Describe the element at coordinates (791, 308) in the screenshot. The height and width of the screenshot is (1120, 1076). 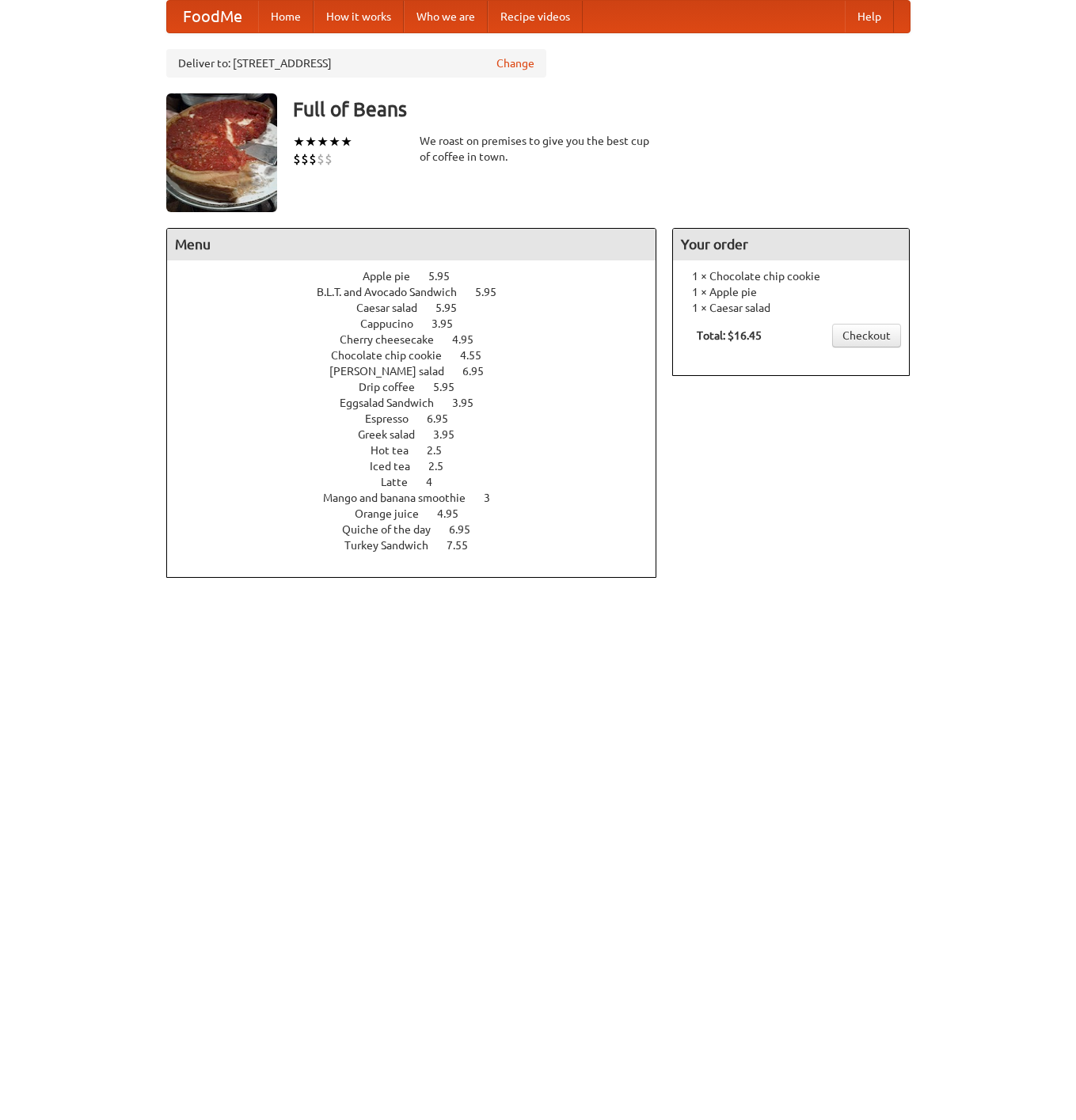
I see `li: 1 × Caesar salad` at that location.